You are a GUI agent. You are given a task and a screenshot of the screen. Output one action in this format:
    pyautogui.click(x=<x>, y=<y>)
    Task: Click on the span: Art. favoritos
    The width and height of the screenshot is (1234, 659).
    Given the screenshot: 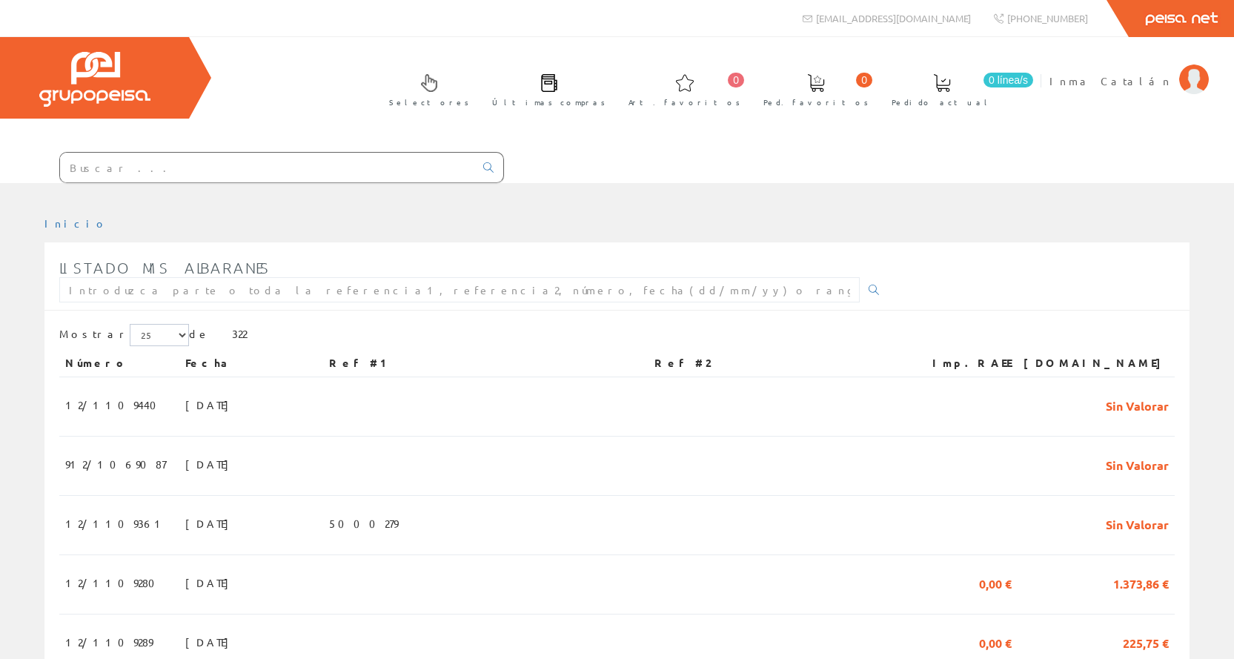 What is the action you would take?
    pyautogui.click(x=684, y=102)
    